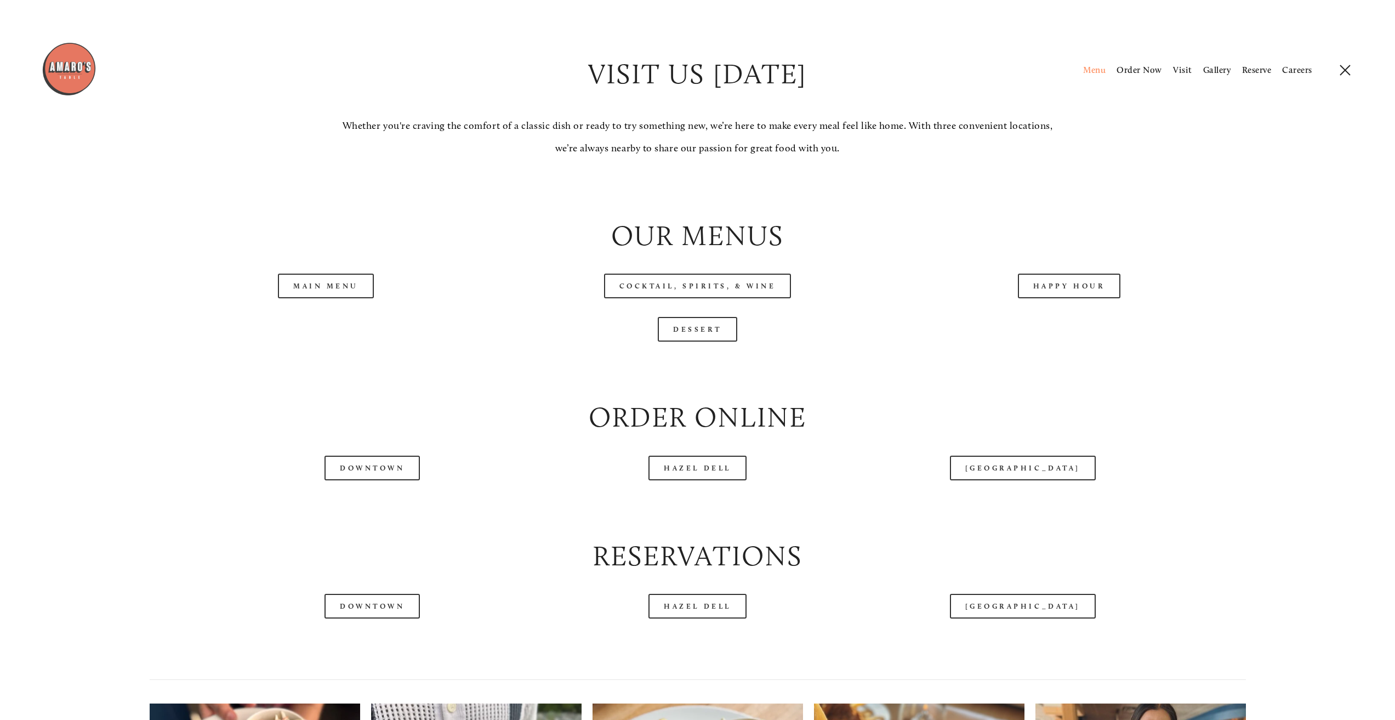 This screenshot has height=720, width=1395. Describe the element at coordinates (1094, 70) in the screenshot. I see `span: Menu` at that location.